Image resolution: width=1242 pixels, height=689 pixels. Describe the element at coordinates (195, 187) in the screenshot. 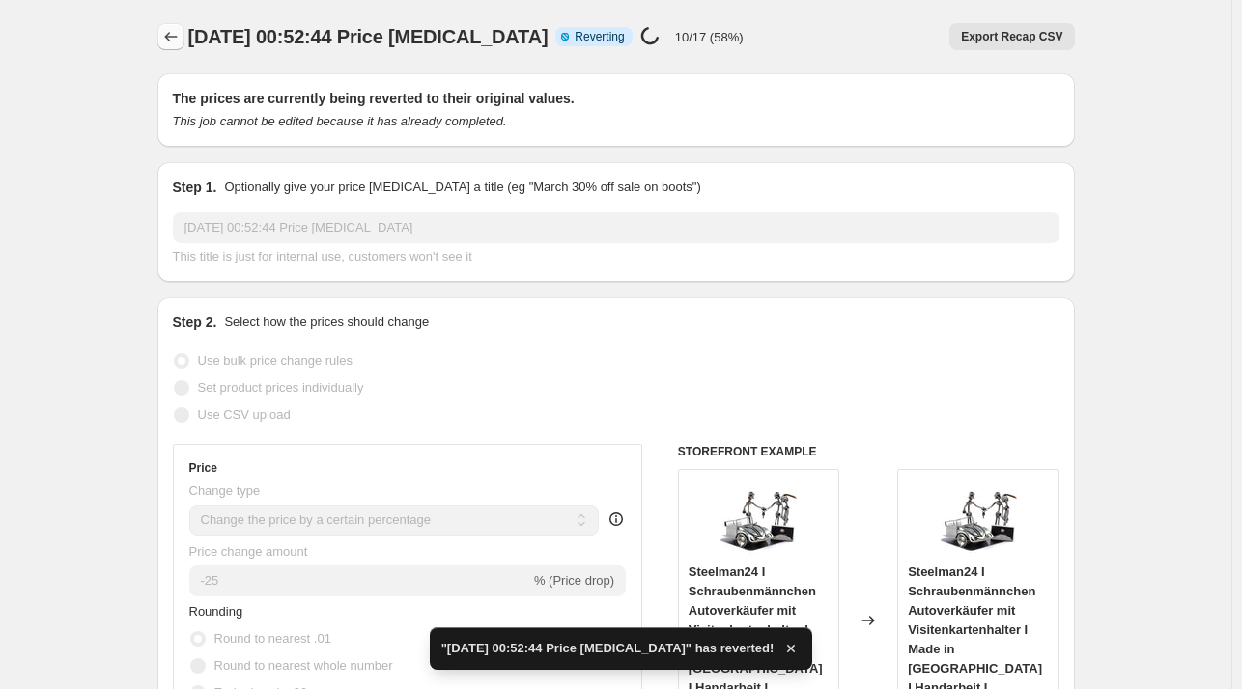

I see `h2: Step 1.` at that location.